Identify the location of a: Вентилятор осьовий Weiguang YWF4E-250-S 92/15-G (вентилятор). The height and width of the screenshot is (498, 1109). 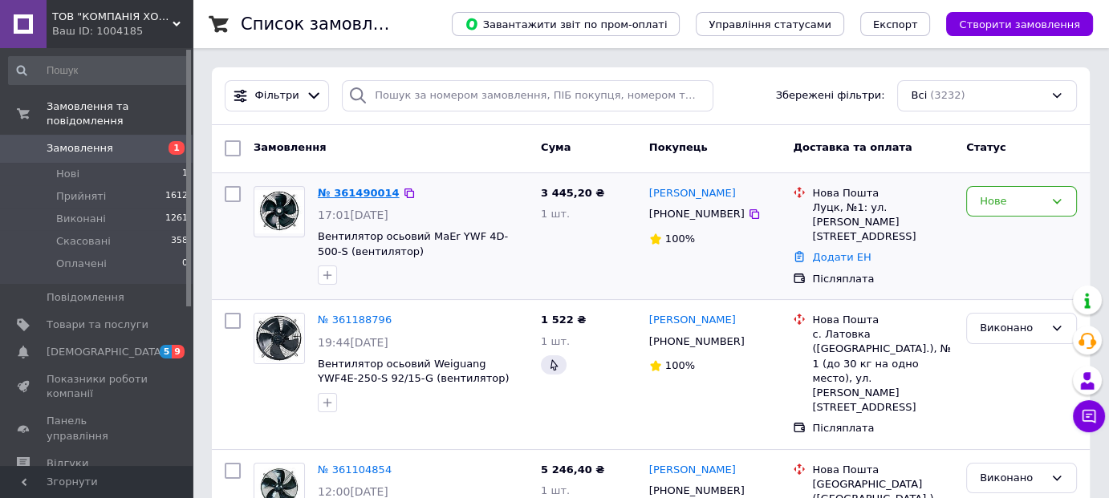
(413, 371).